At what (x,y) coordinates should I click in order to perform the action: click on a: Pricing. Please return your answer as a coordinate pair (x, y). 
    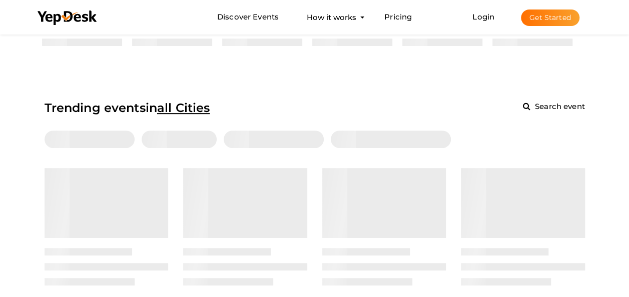
    Looking at the image, I should click on (398, 17).